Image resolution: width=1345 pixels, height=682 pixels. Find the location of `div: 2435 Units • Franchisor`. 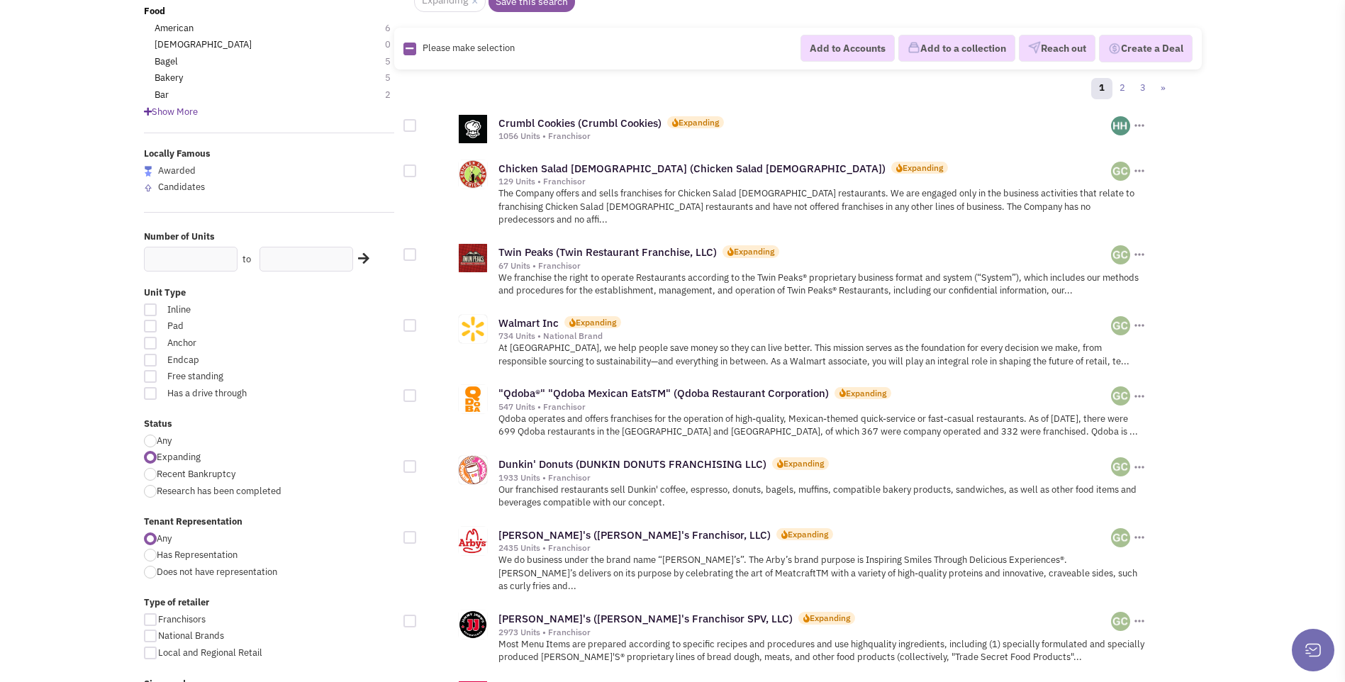

div: 2435 Units • Franchisor is located at coordinates (805, 548).